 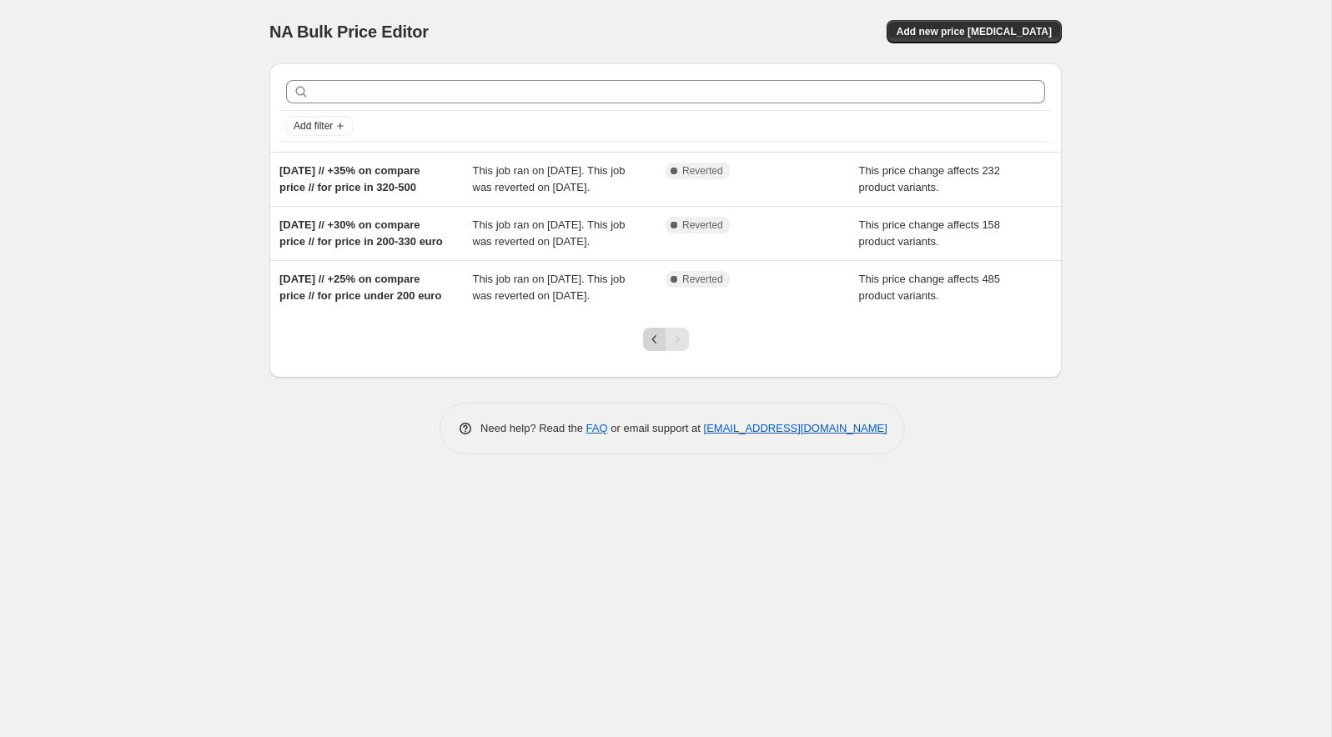 What do you see at coordinates (656, 428) in the screenshot?
I see `span: or email support at` at bounding box center [656, 428].